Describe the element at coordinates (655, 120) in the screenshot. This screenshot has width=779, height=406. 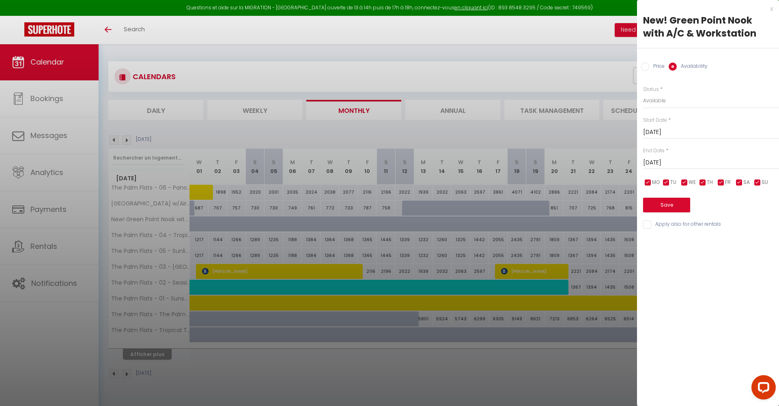
I see `label: Start Date` at that location.